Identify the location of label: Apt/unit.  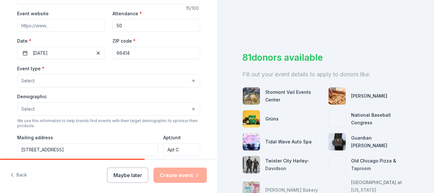
(172, 138).